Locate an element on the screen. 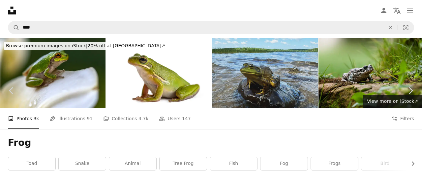  a: fog is located at coordinates (284, 164).